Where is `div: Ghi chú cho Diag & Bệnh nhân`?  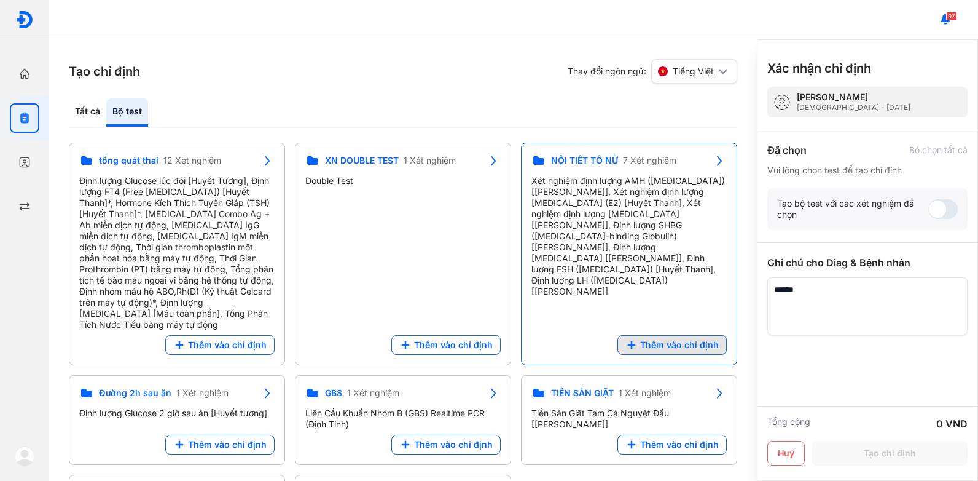 div: Ghi chú cho Diag & Bệnh nhân is located at coordinates (868, 262).